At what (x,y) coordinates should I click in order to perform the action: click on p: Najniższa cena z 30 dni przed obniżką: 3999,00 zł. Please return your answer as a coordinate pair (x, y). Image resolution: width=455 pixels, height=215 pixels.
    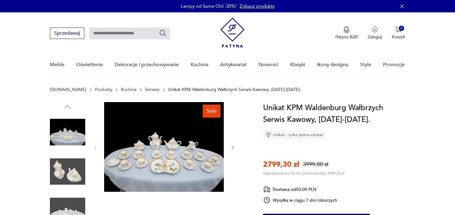
    Looking at the image, I should click on (304, 174).